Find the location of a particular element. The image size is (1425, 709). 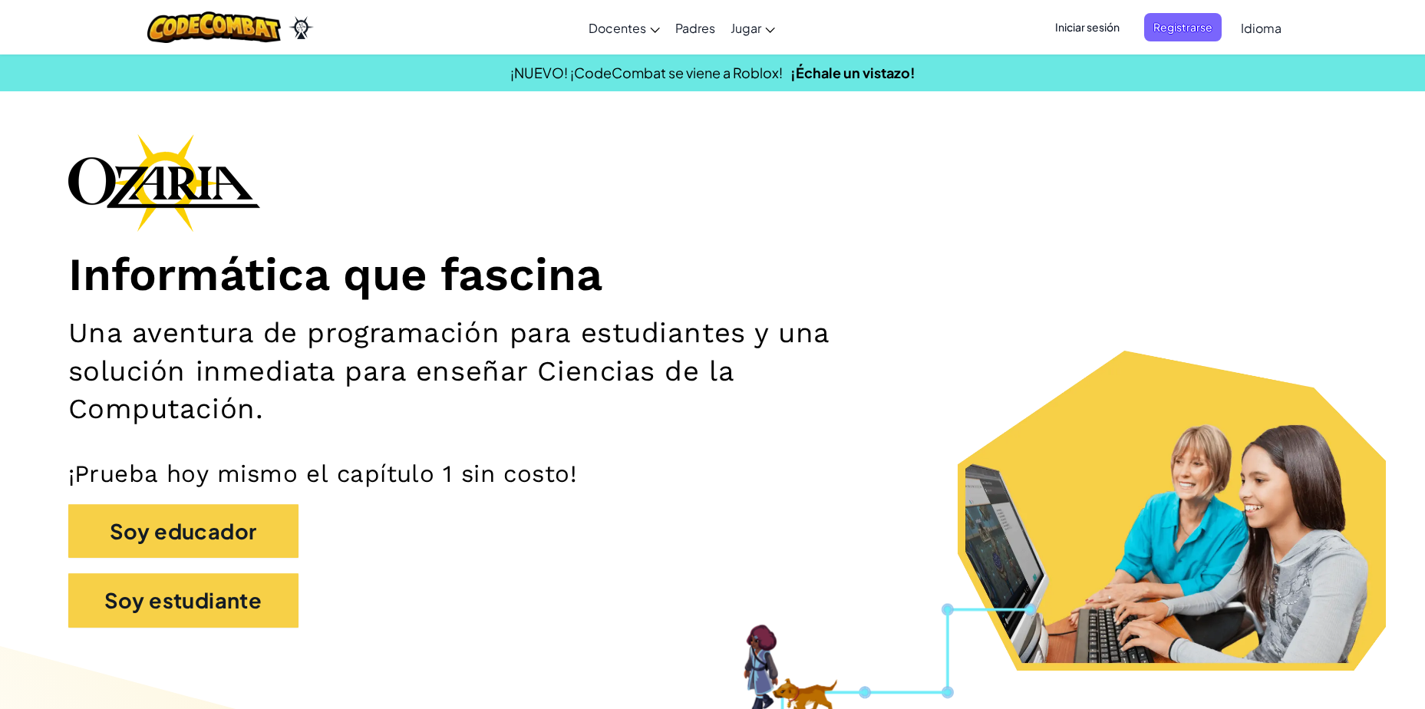

a: Padres is located at coordinates (695, 28).